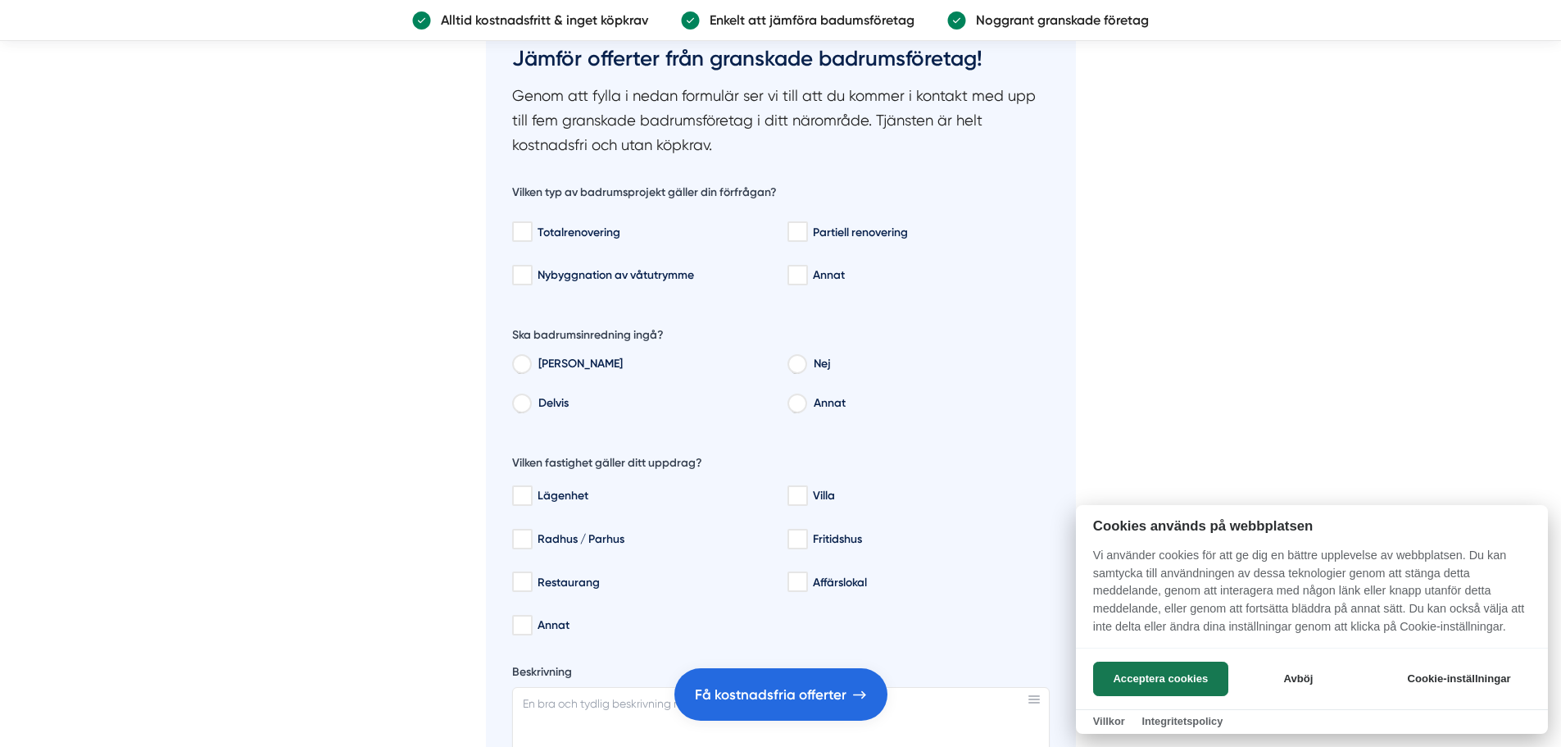  What do you see at coordinates (1459, 679) in the screenshot?
I see `button: Cookie-inställningar` at bounding box center [1459, 679].